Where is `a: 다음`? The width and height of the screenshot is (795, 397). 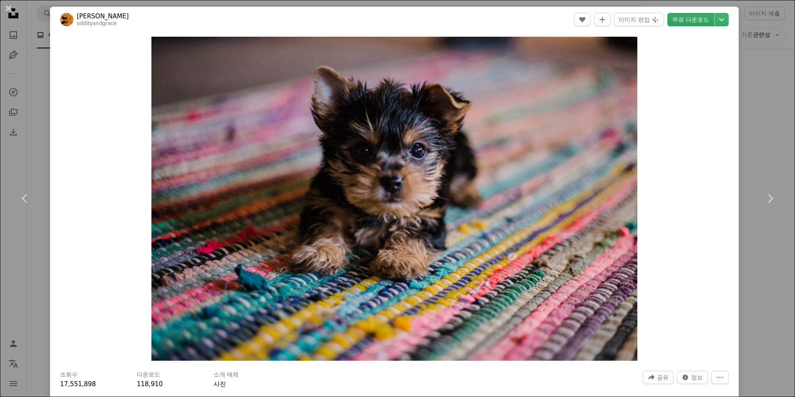 a: 다음 is located at coordinates (770, 199).